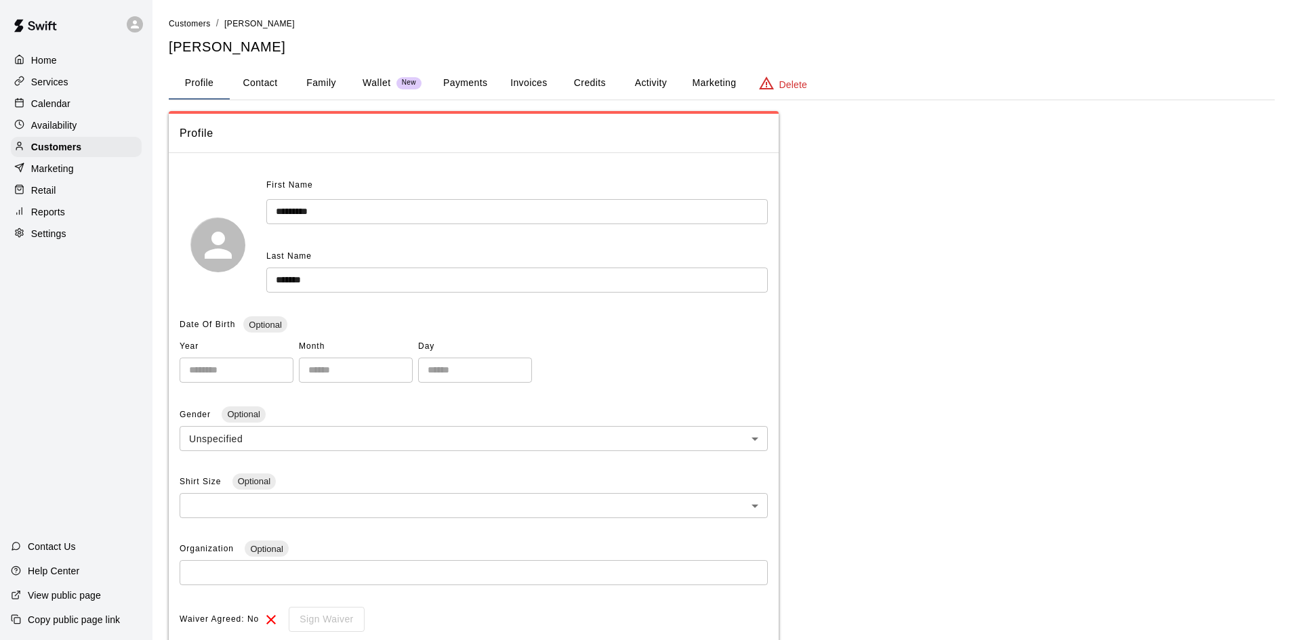 The image size is (1291, 640). What do you see at coordinates (474, 438) in the screenshot?
I see `div: Unspecified` at bounding box center [474, 438].